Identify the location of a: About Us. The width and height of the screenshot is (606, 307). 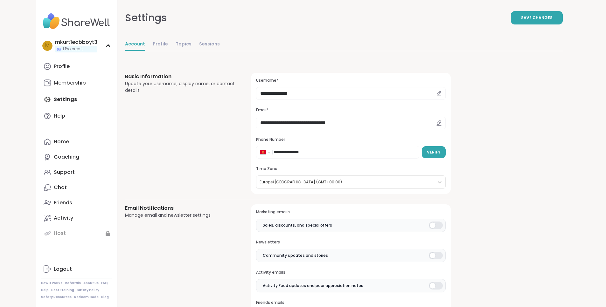
(91, 283).